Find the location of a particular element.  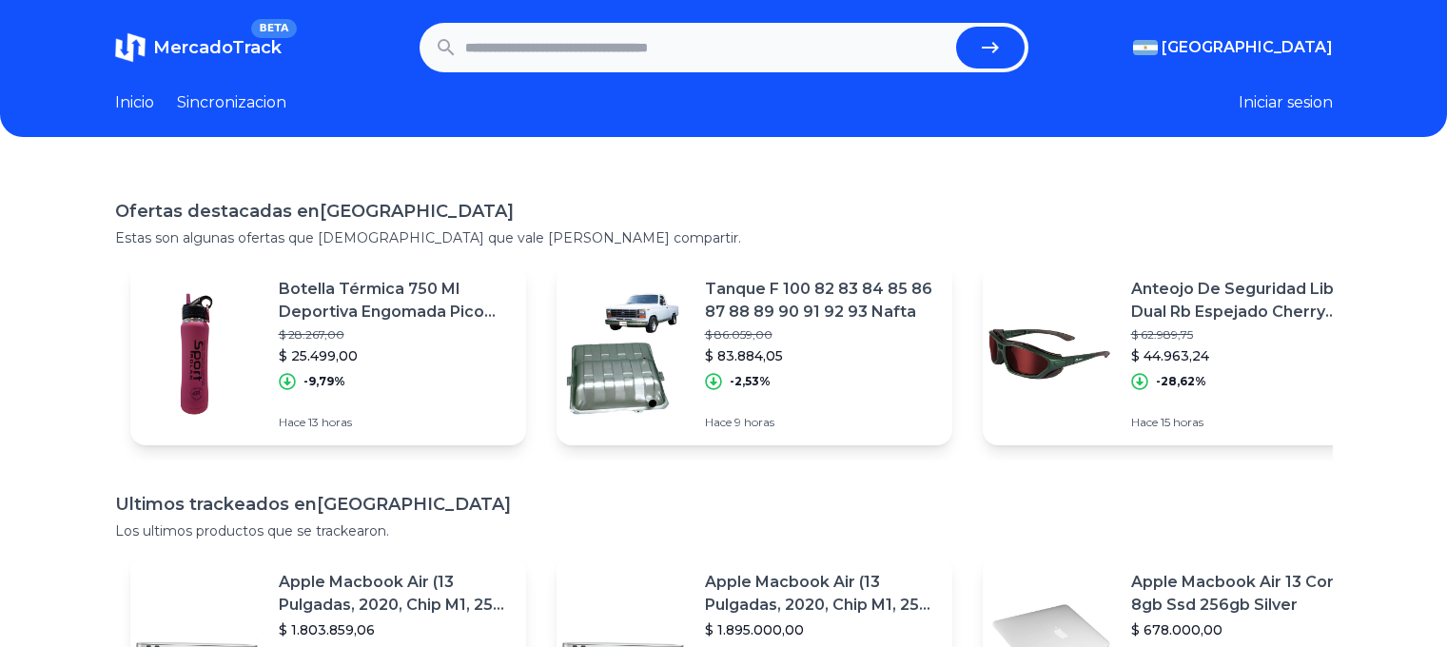

a: Inicio is located at coordinates (134, 103).